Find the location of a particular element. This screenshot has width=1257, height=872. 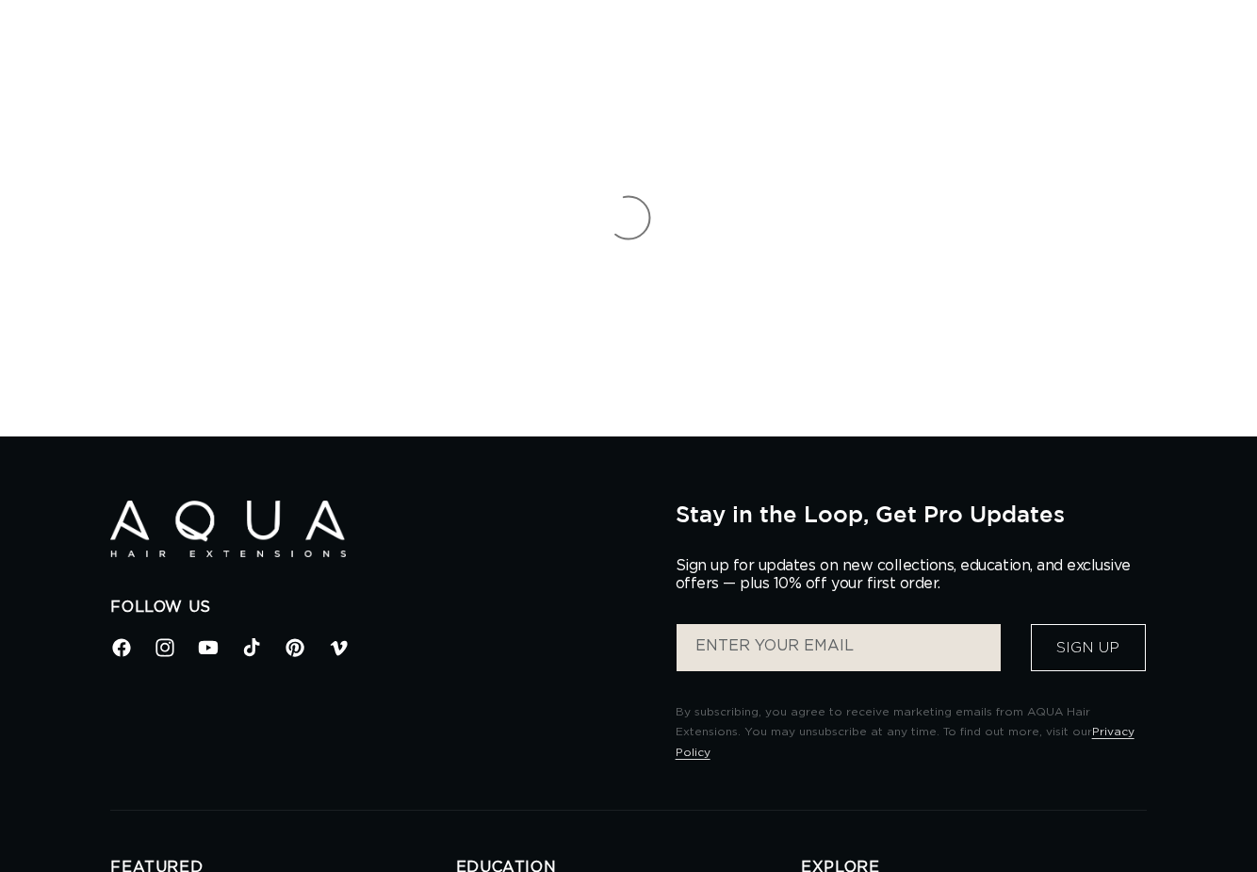

a: Privacy Policy is located at coordinates (905, 742).